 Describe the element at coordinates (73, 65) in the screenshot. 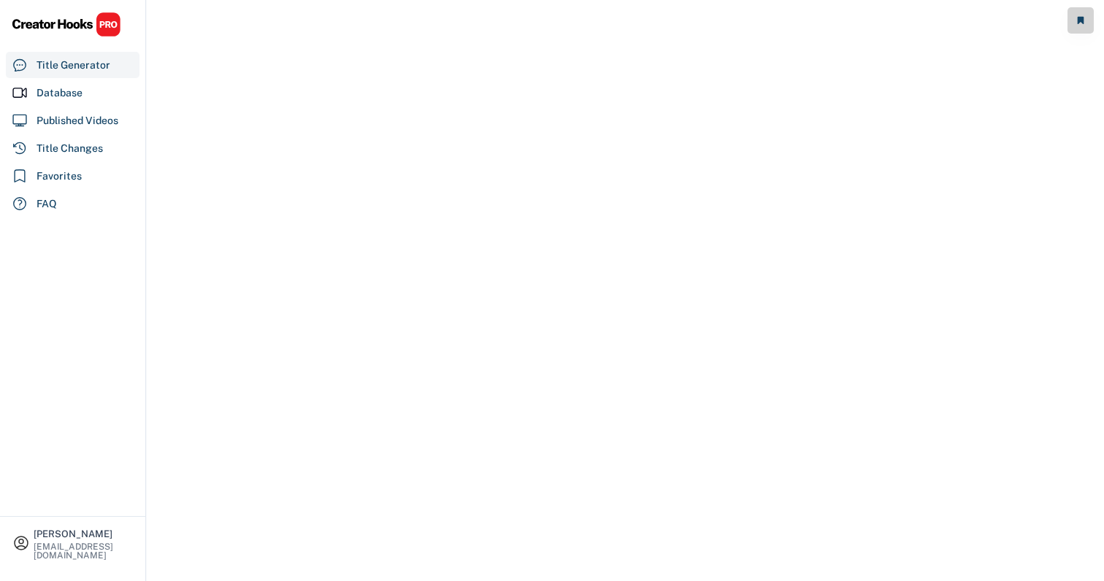

I see `div: Title Generator` at that location.